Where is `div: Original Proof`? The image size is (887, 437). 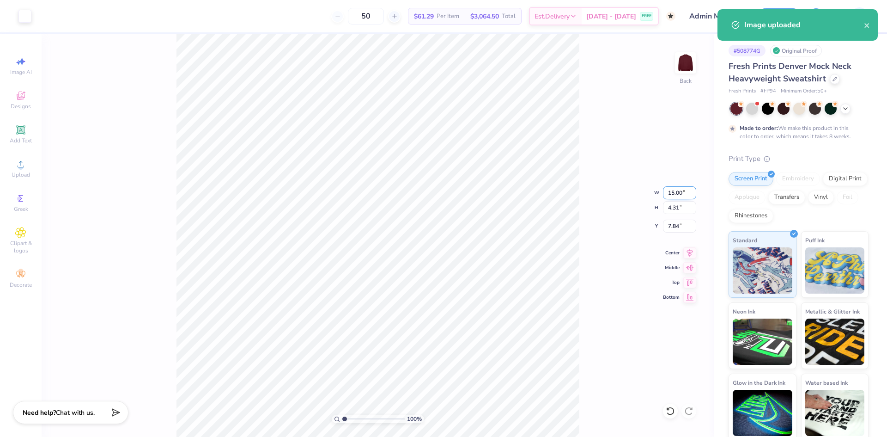
div: Original Proof is located at coordinates (796, 50).